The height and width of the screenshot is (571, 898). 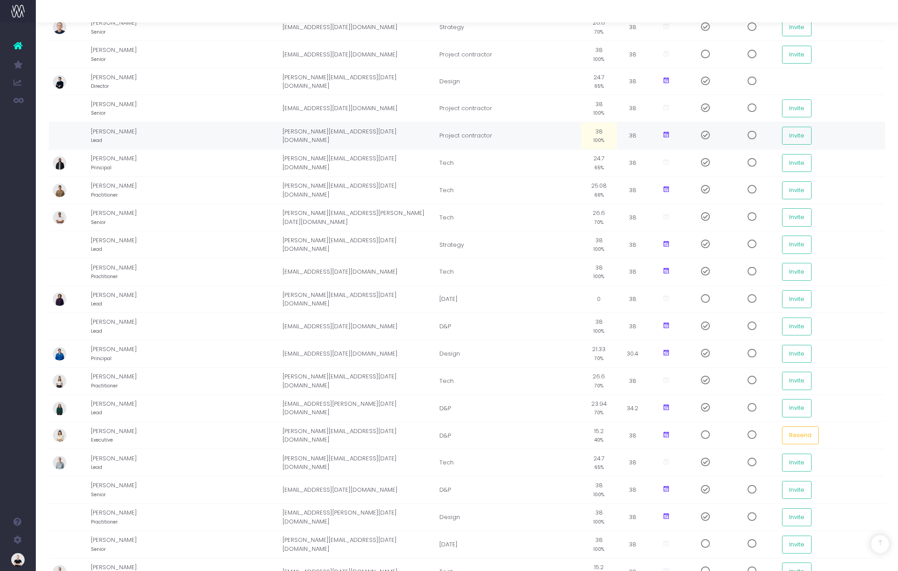 I want to click on img: images/default_profile_image.png, so click(x=18, y=560).